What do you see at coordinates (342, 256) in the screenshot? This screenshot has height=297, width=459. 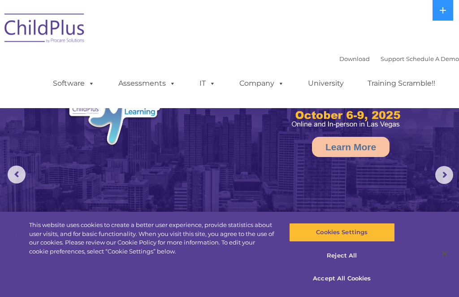 I see `button: Reject All` at bounding box center [342, 256].